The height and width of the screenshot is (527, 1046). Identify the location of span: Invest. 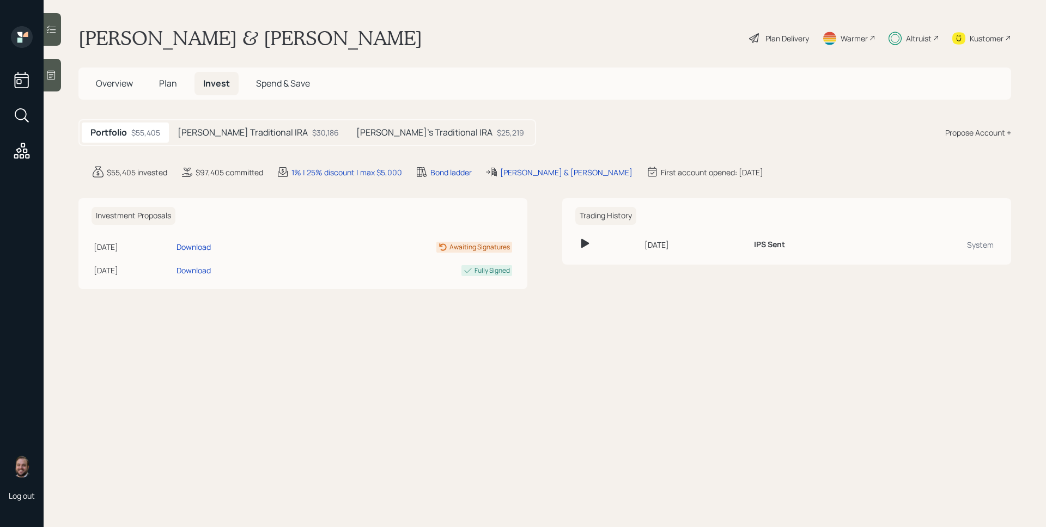
(216, 83).